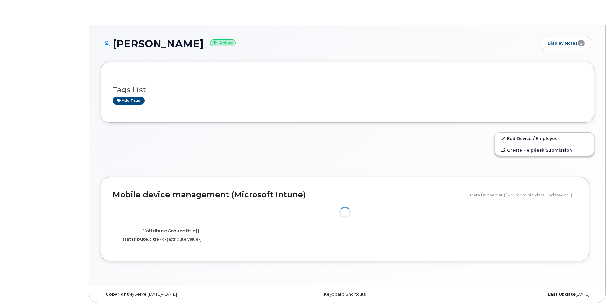 The width and height of the screenshot is (609, 303). I want to click on a: Display Notes2, so click(566, 44).